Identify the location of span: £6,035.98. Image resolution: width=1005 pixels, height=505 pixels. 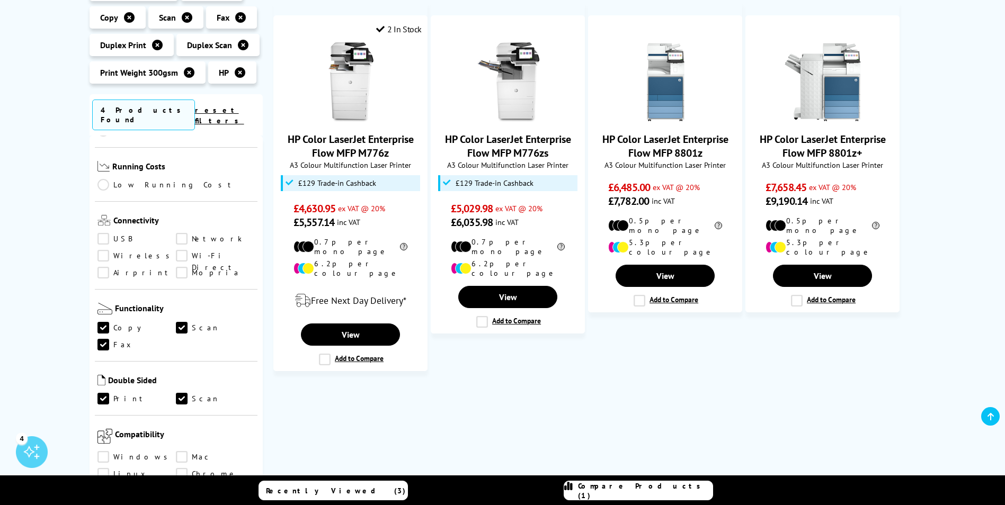
(471, 222).